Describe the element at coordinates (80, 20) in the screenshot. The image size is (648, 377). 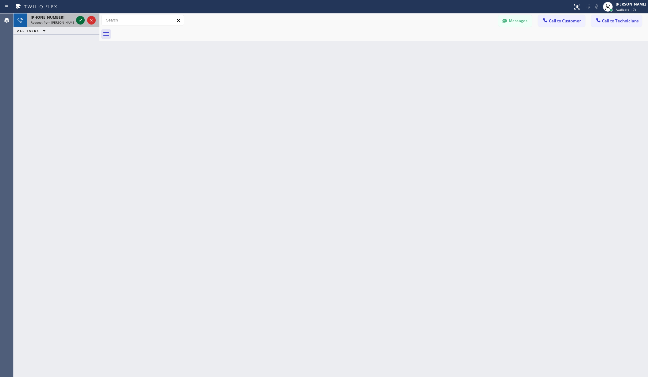
I see `button: Accept` at that location.